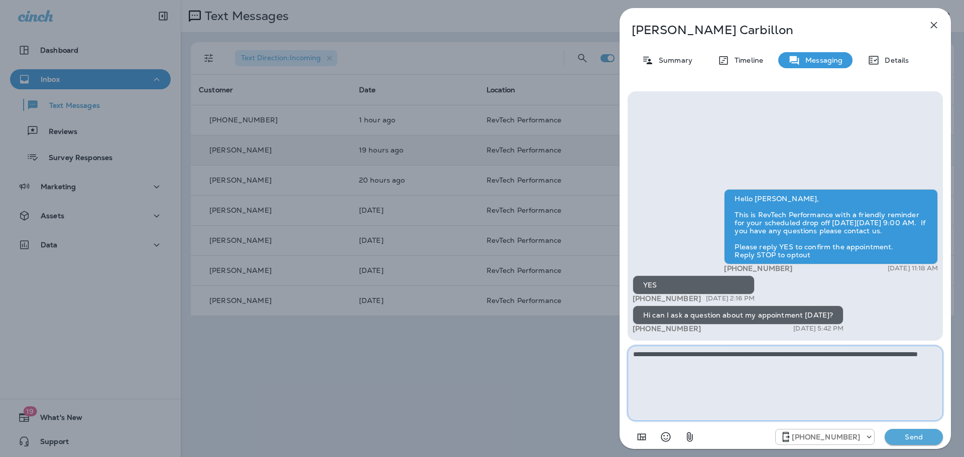 The image size is (964, 457). What do you see at coordinates (914, 437) in the screenshot?
I see `button: Send` at bounding box center [914, 437].